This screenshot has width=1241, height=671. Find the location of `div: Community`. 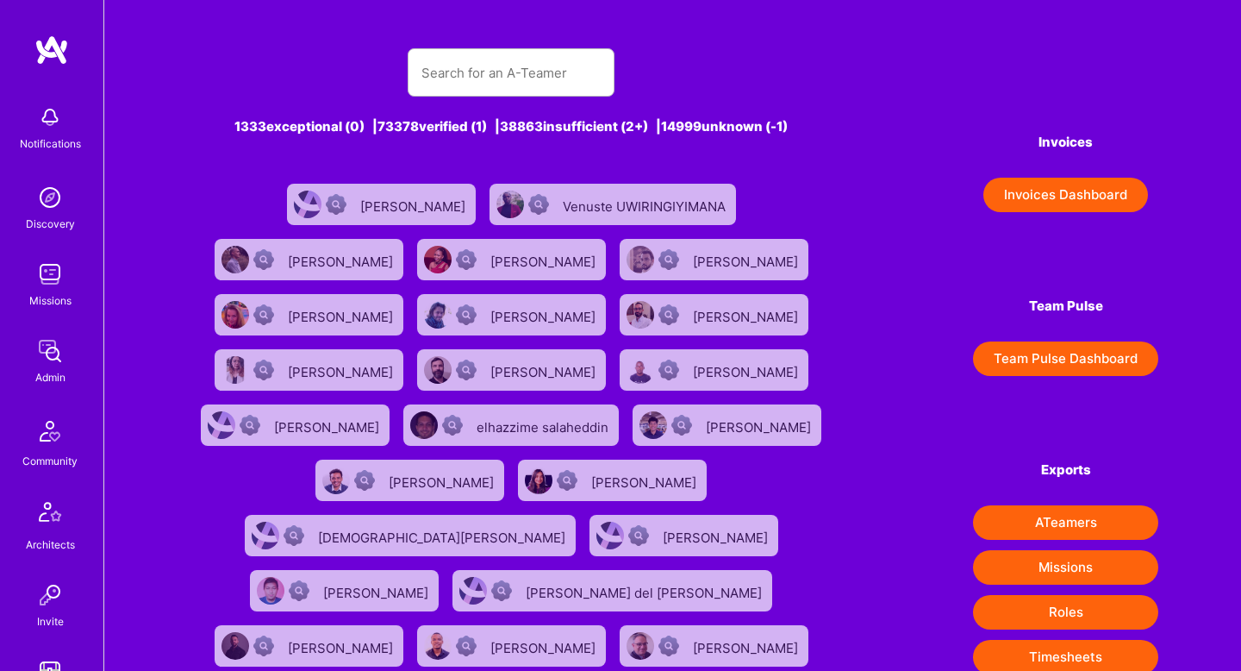

div: Community is located at coordinates (50, 460).